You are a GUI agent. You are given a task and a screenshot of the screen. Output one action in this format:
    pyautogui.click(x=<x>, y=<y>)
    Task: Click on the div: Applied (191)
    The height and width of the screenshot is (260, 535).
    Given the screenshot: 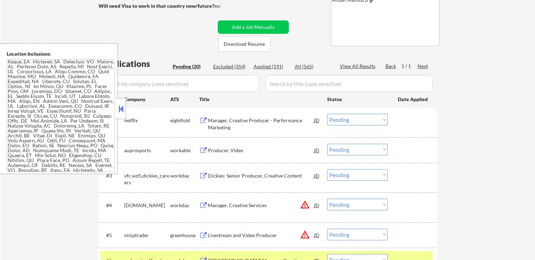 What is the action you would take?
    pyautogui.click(x=271, y=67)
    